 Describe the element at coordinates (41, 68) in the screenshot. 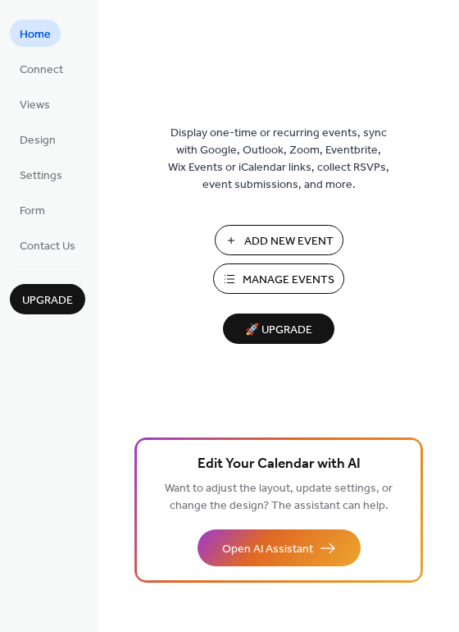

I see `a: Connect` at that location.